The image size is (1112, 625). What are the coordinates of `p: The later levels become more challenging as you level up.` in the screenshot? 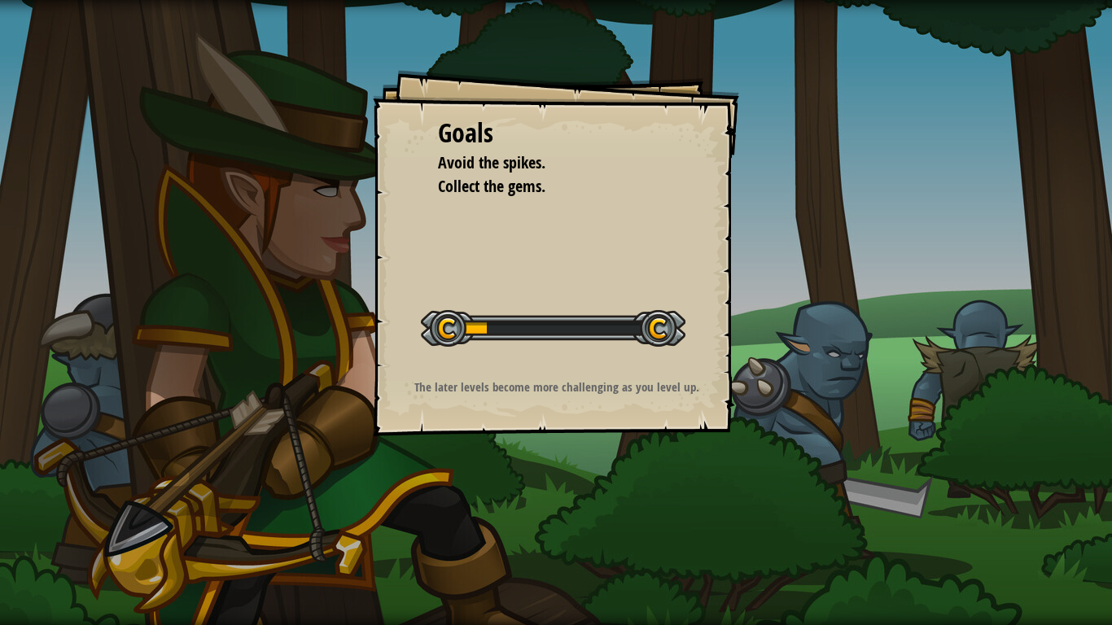 It's located at (556, 387).